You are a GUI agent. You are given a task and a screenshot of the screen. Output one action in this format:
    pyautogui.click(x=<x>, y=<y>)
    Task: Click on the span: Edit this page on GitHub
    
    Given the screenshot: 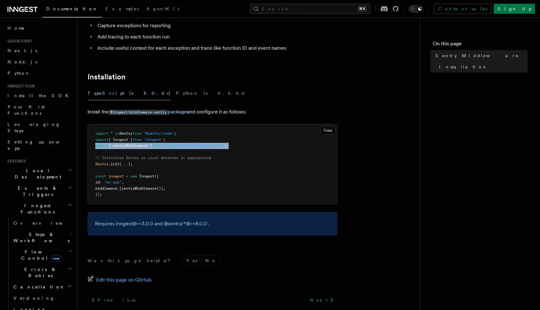 What is the action you would take?
    pyautogui.click(x=124, y=280)
    